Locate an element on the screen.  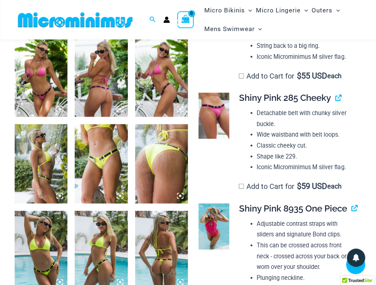
a: Bond Shiny Pink 8935 One Piece is located at coordinates (214, 227).